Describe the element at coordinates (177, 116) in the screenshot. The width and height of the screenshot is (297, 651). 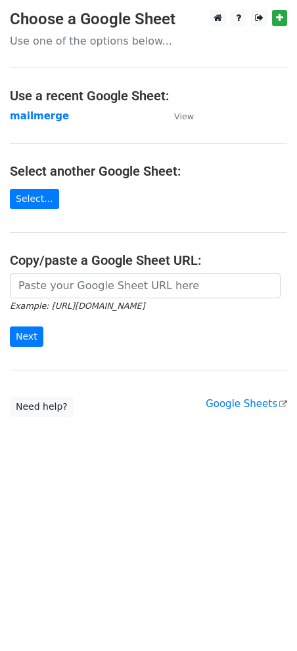
I see `a: View` at that location.